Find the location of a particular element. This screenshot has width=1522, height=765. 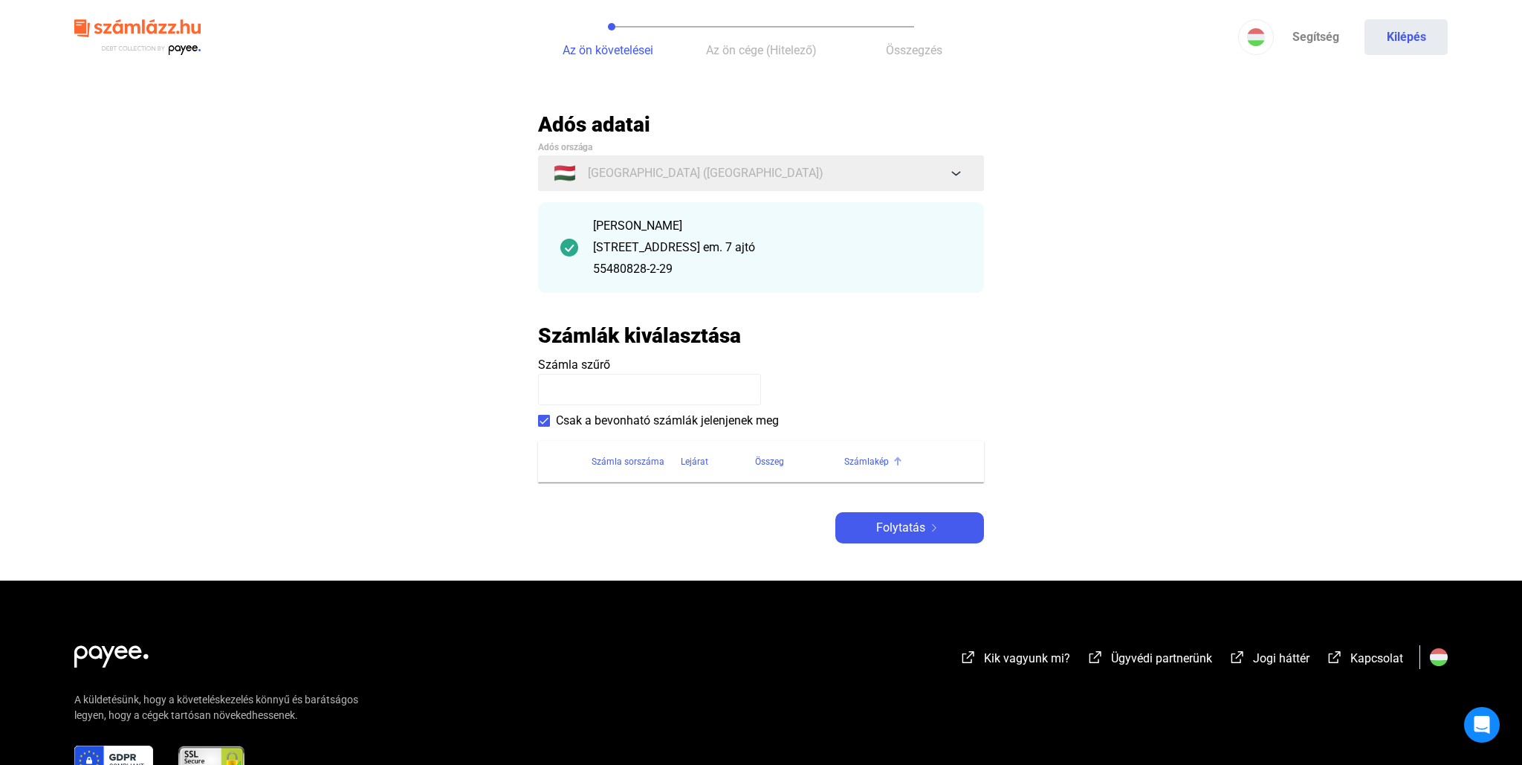

h2: Adós adatai is located at coordinates (761, 124).